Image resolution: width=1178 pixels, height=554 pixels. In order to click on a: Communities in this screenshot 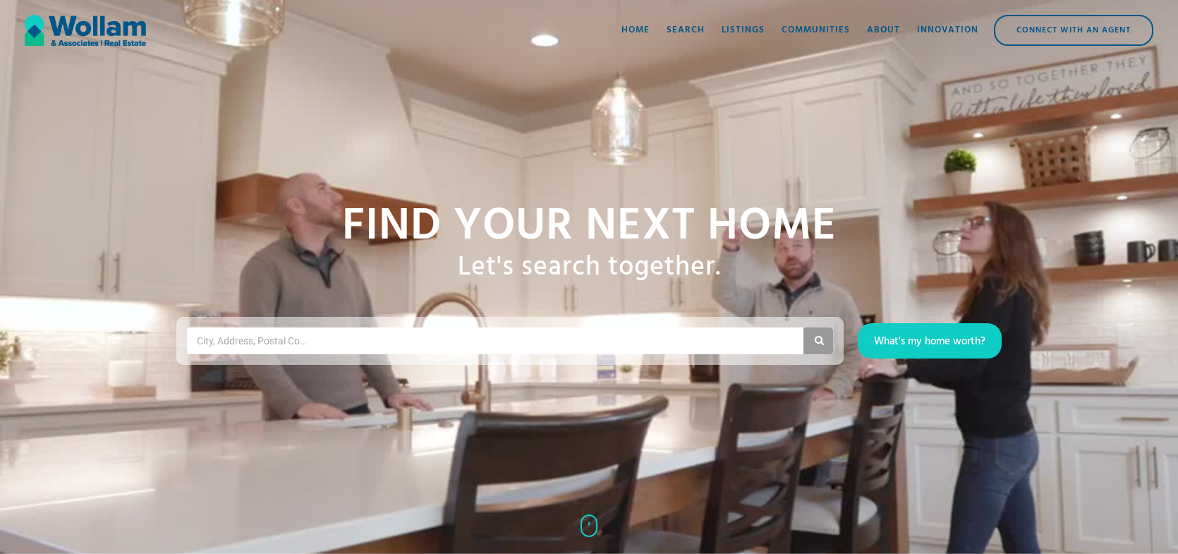, I will do `click(815, 30)`.